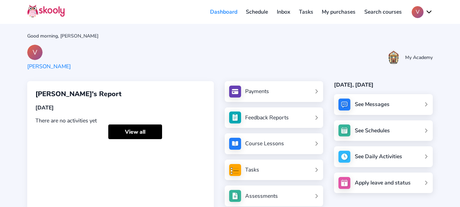 This screenshot has width=460, height=207. I want to click on a: Schedule, so click(257, 12).